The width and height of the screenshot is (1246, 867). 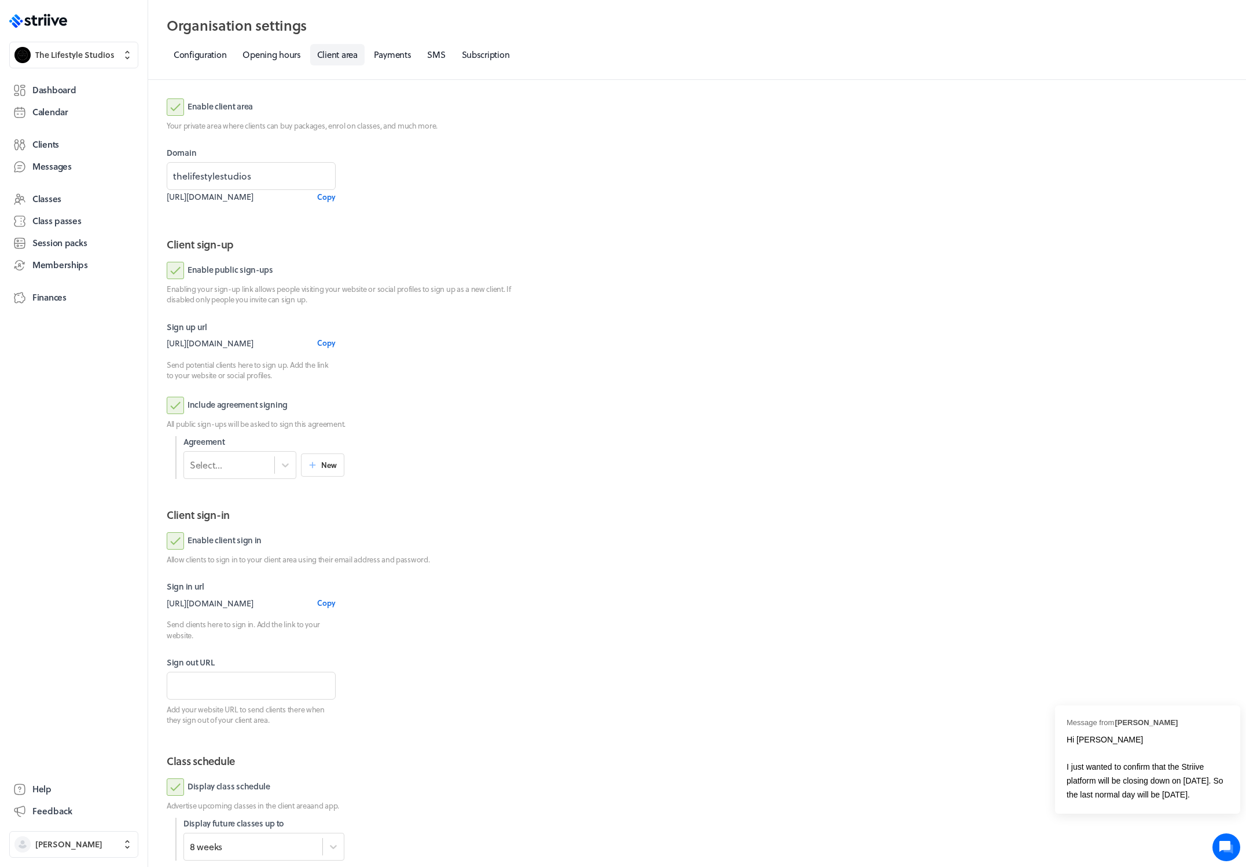 What do you see at coordinates (57, 221) in the screenshot?
I see `span: Class passes` at bounding box center [57, 221].